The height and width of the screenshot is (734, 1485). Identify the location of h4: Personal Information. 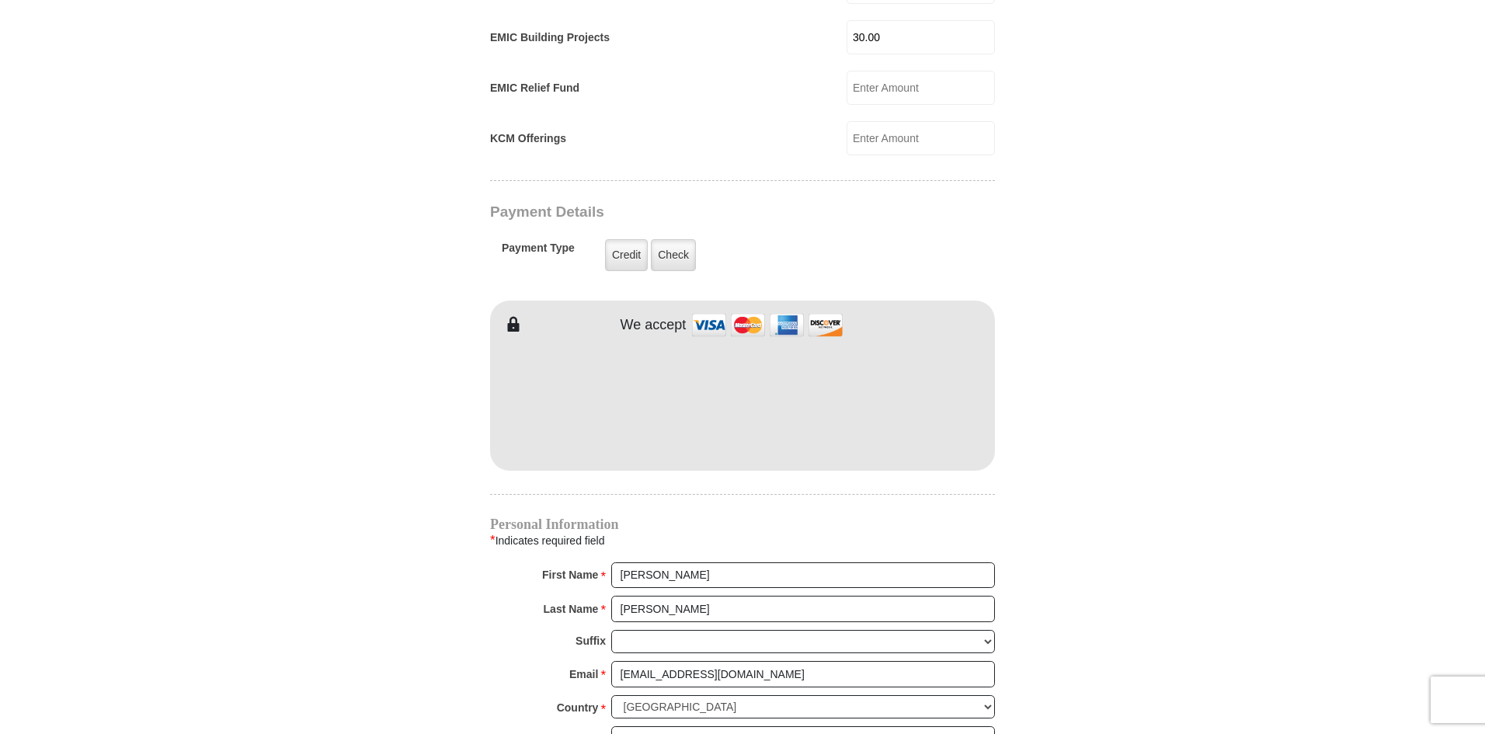
(743, 524).